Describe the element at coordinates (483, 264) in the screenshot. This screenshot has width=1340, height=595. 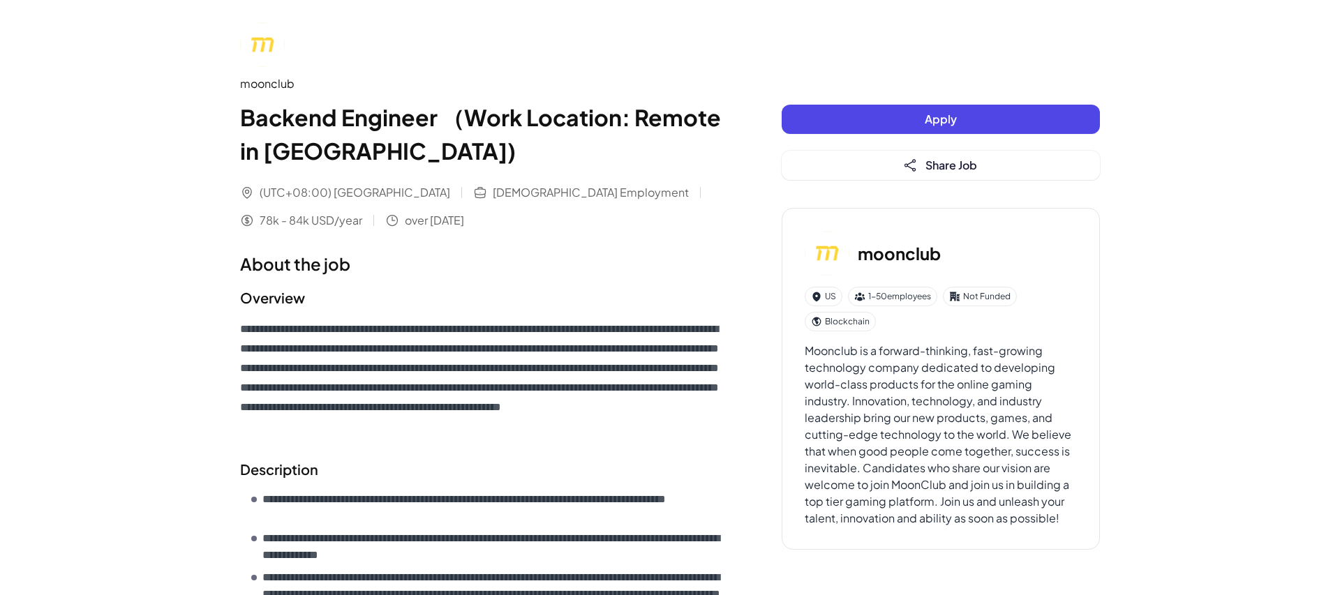
I see `h1: About the job` at that location.